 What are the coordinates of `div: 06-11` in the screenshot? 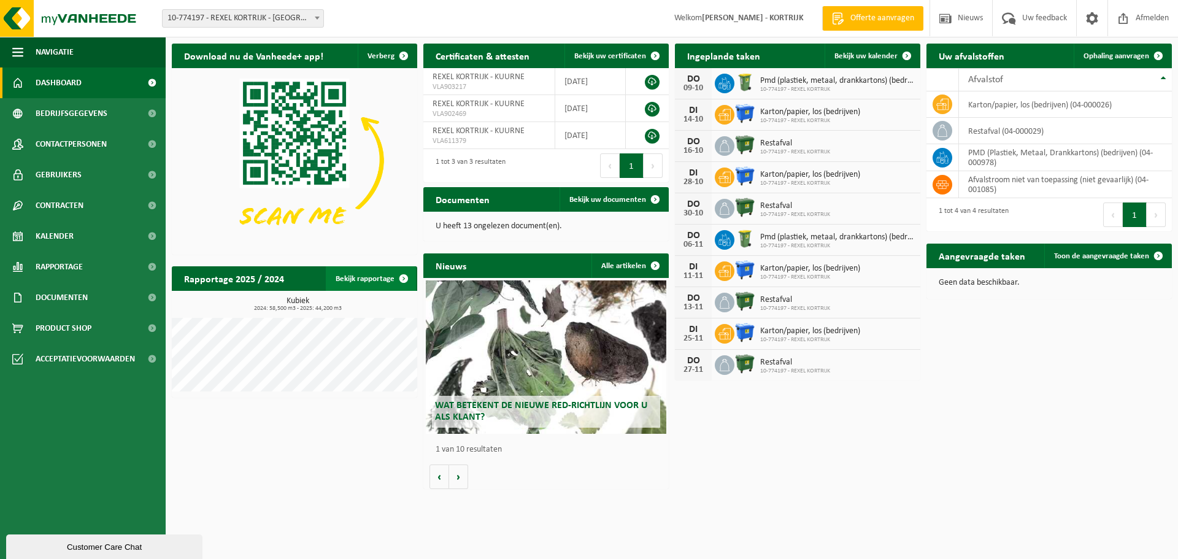 It's located at (693, 245).